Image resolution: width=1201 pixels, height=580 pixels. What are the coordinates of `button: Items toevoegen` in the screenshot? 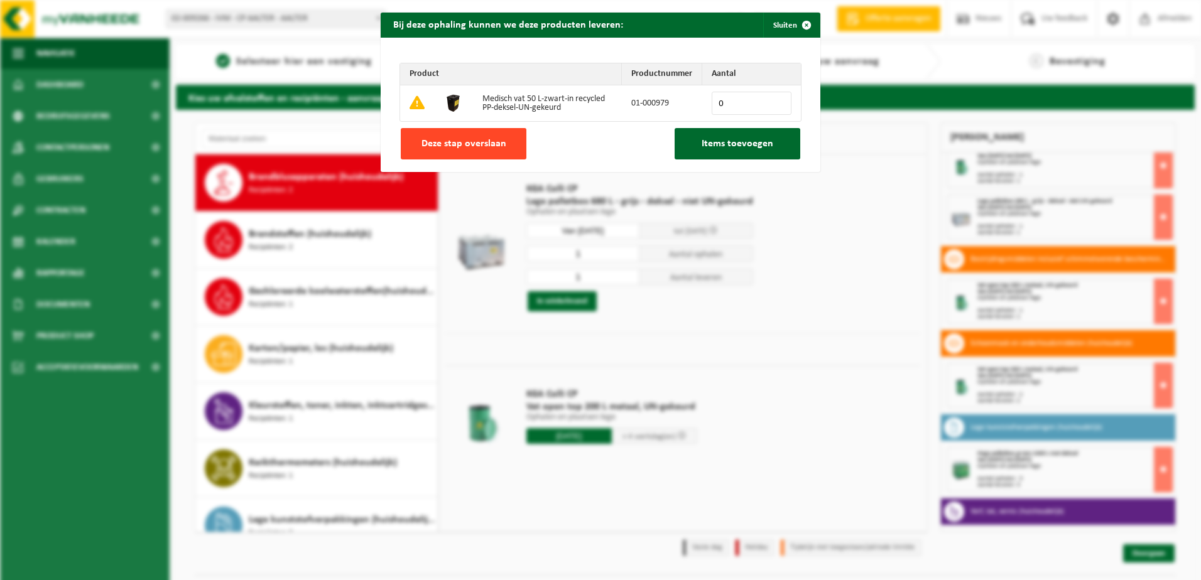 It's located at (737, 144).